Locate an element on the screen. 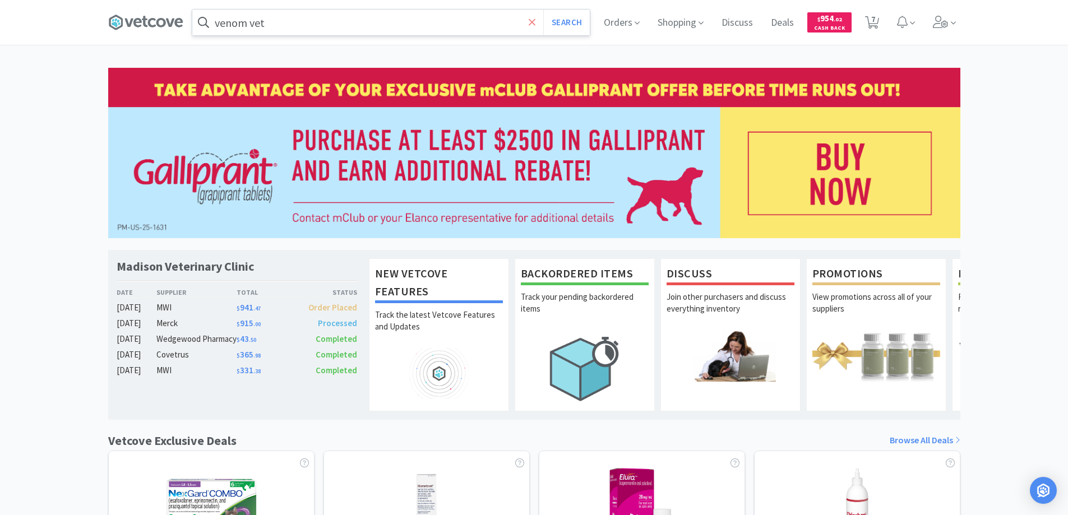 This screenshot has width=1068, height=515. h1: Backordered Items is located at coordinates (585, 275).